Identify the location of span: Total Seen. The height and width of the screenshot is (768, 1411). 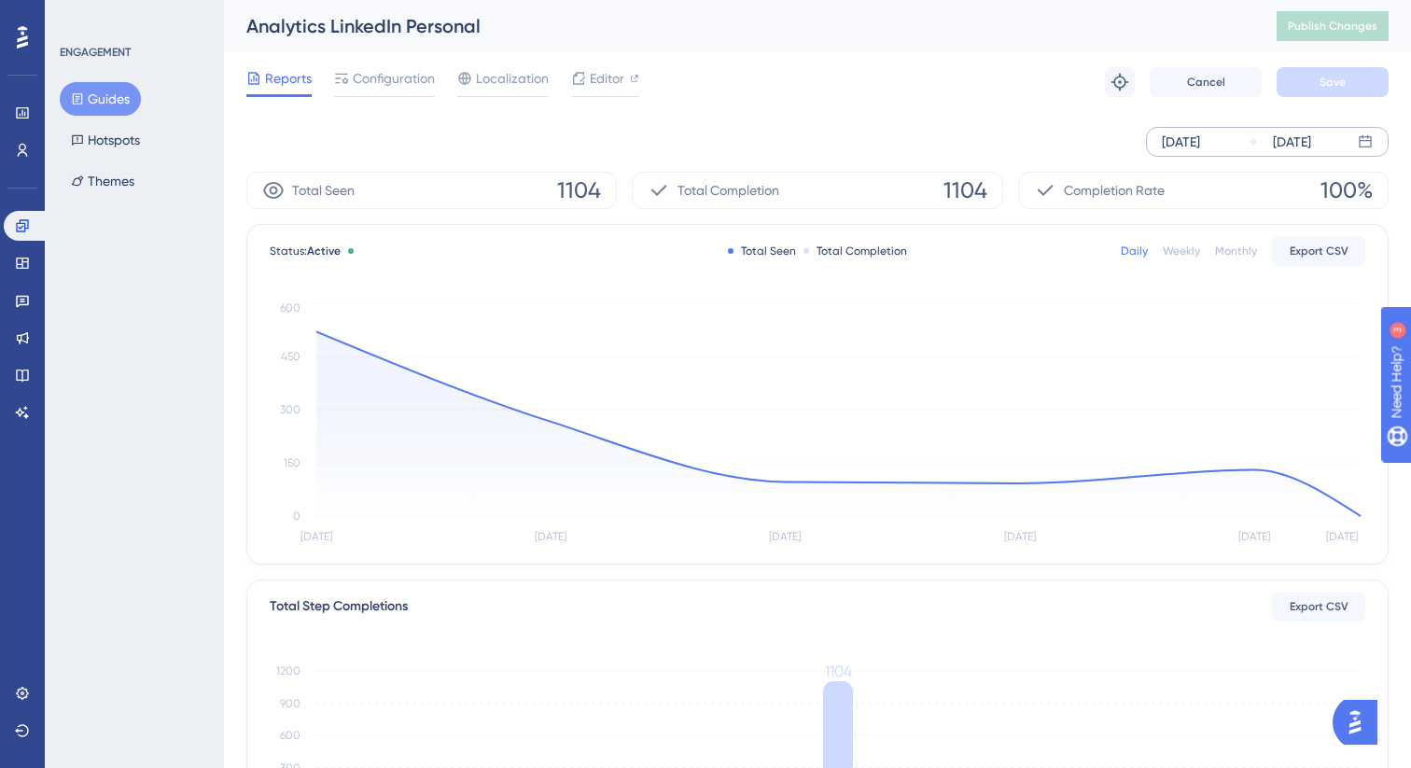
(323, 190).